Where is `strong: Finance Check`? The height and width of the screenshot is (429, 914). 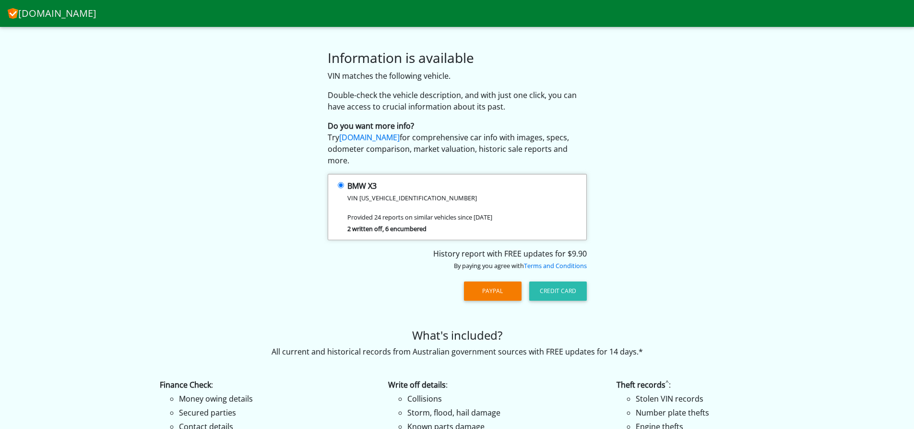 strong: Finance Check is located at coordinates (185, 384).